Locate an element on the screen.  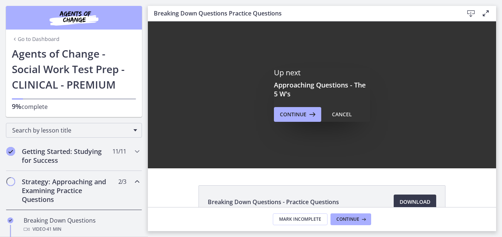
button: Mark Incomplete is located at coordinates (300, 220).